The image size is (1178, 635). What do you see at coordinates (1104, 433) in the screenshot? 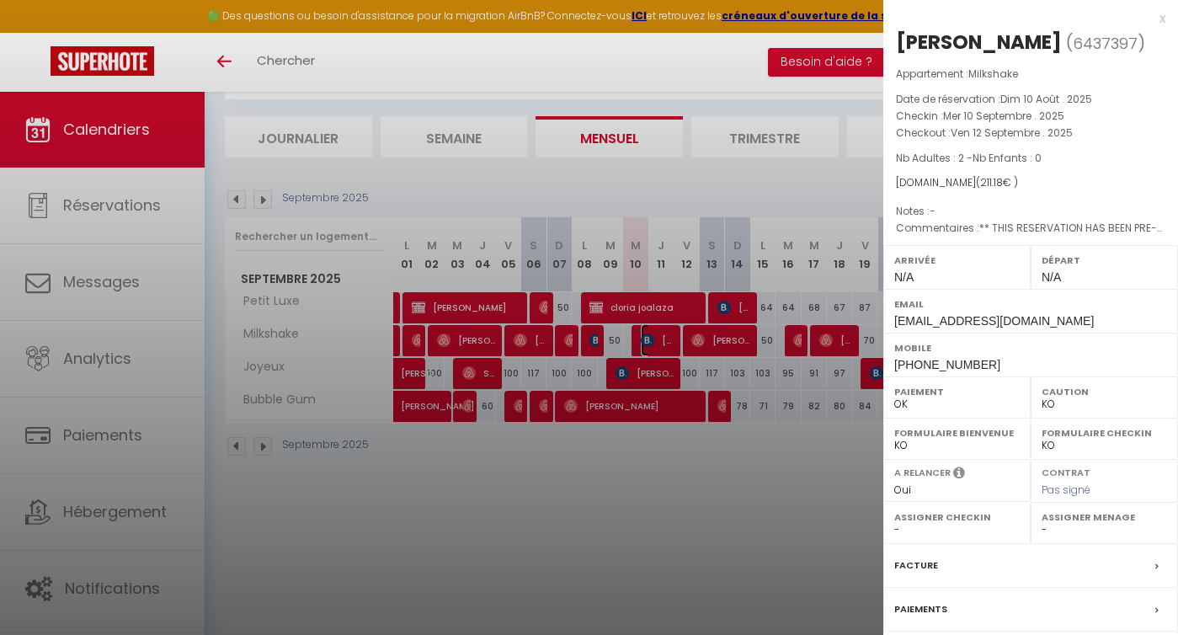
I see `label: Formulaire Checkin` at bounding box center [1104, 433].